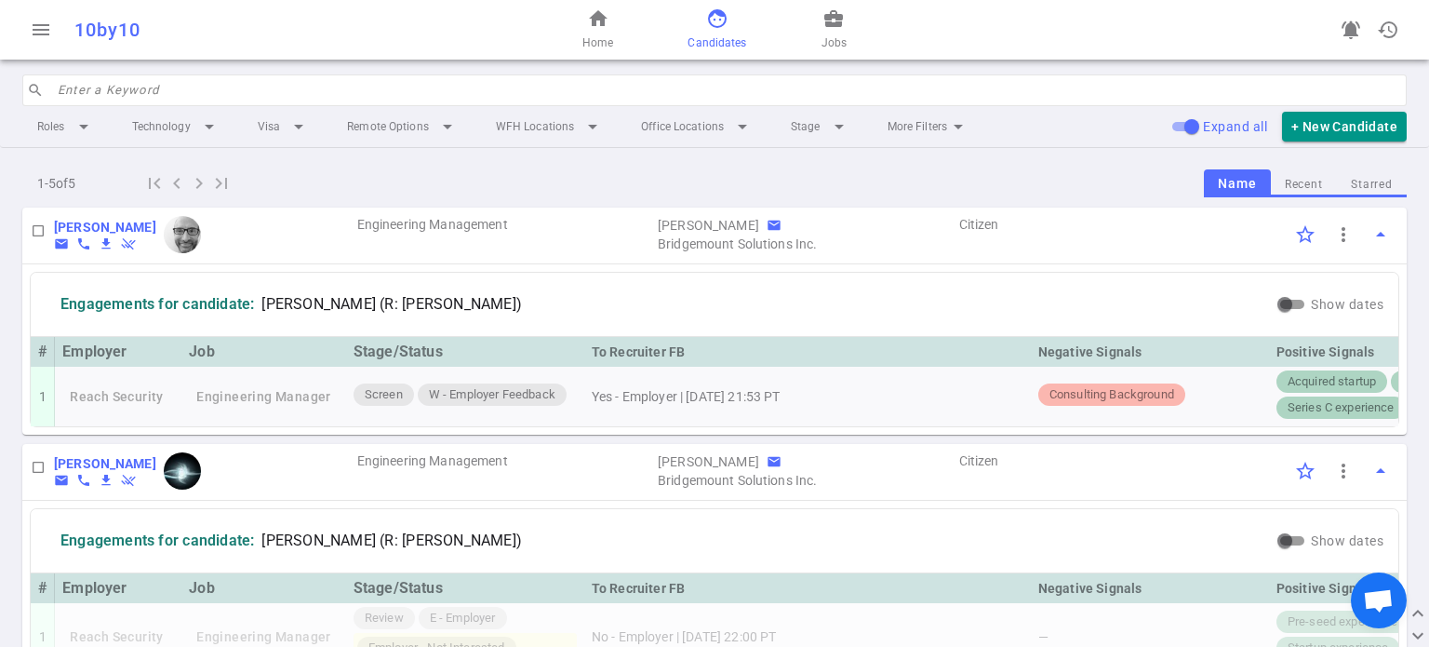  Describe the element at coordinates (1332, 467) in the screenshot. I see `td: Options` at that location.